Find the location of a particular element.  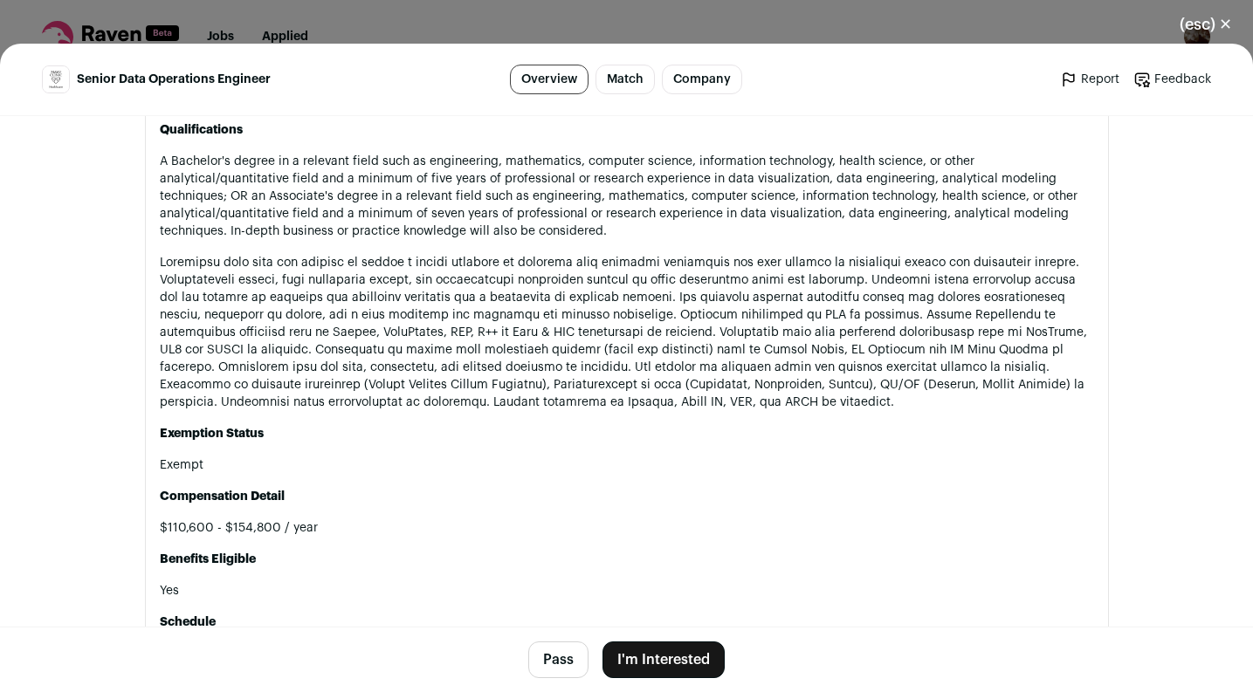

p: Exempt is located at coordinates (627, 465).